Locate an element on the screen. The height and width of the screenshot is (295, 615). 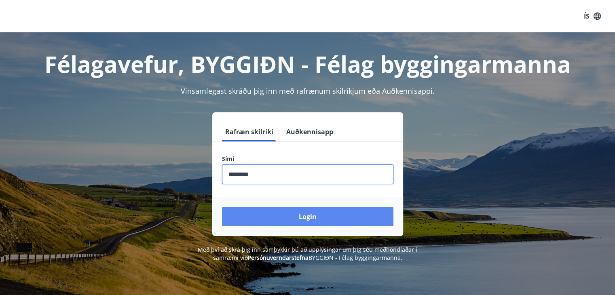
button: Login is located at coordinates (308, 217).